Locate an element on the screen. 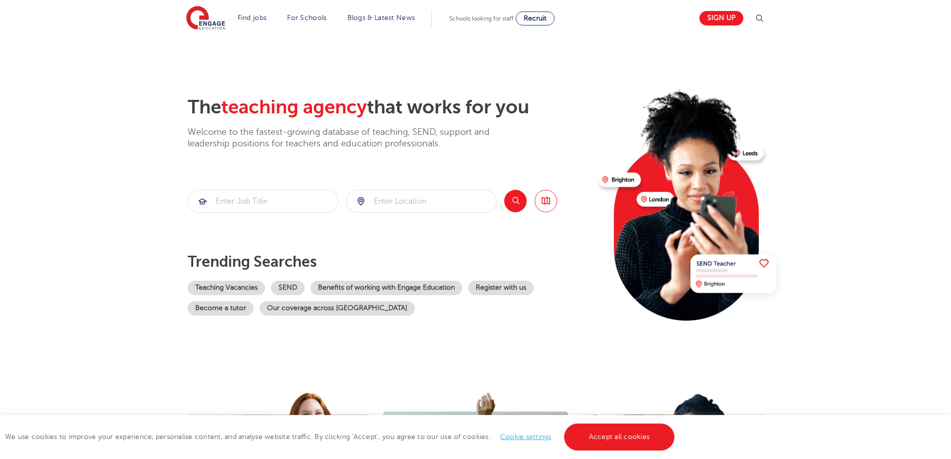  a: SEND is located at coordinates (287, 287).